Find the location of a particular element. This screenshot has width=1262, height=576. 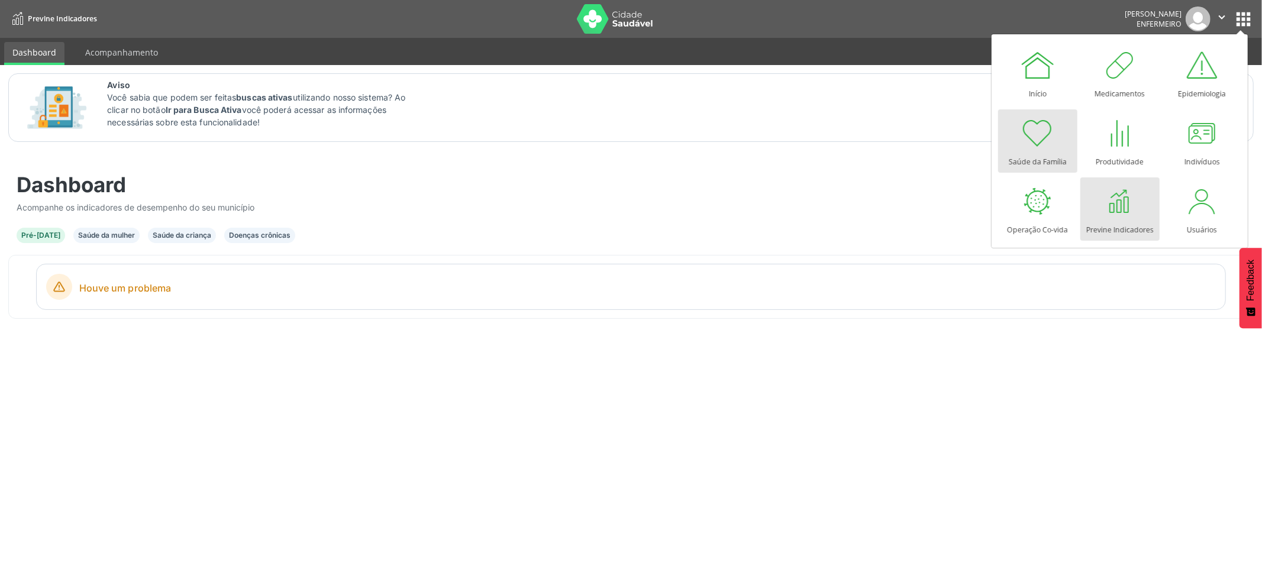

a: Medicamentos is located at coordinates (1120, 73).